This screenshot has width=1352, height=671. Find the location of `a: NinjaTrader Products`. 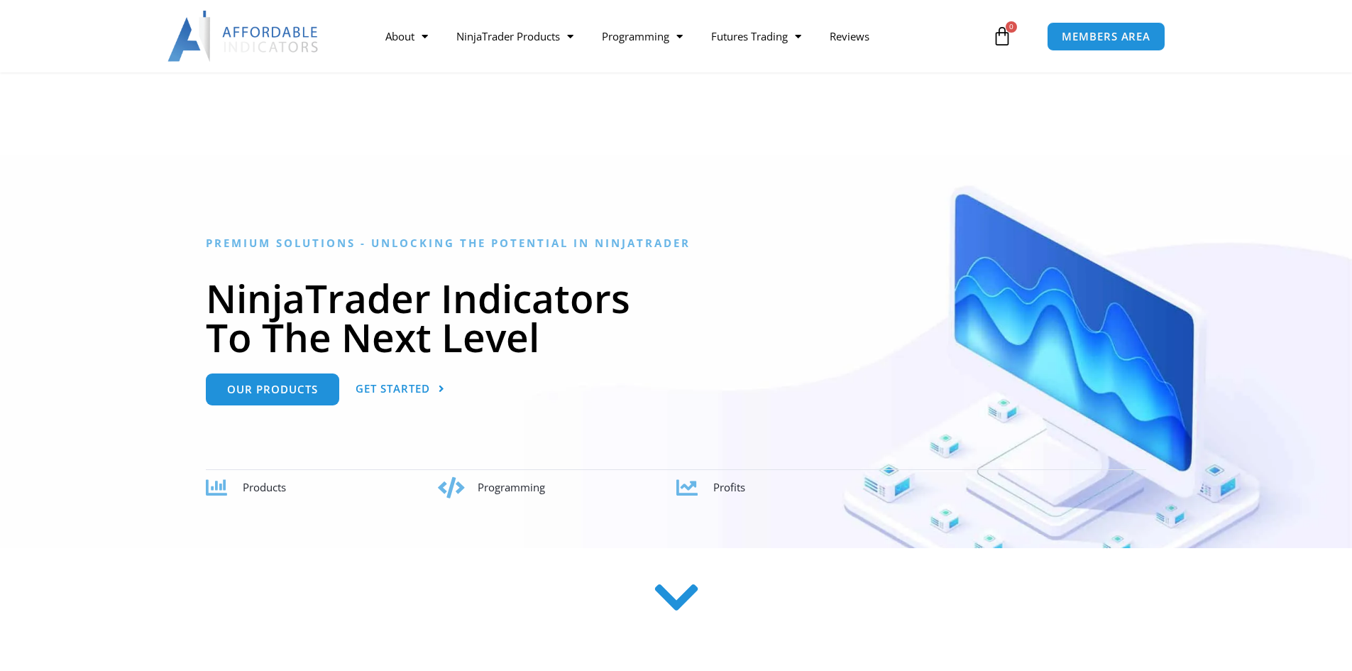

a: NinjaTrader Products is located at coordinates (514, 36).